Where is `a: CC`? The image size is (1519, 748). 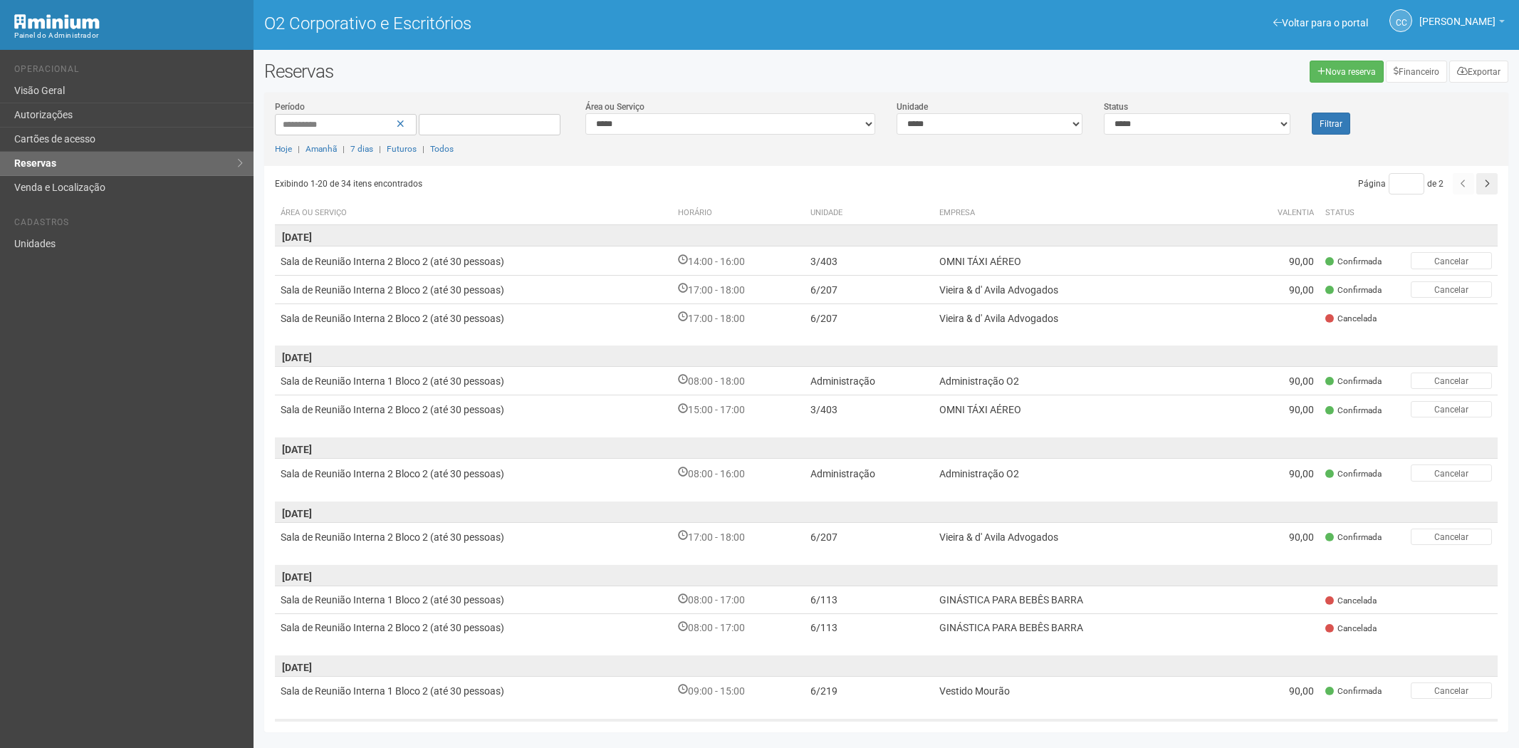
a: CC is located at coordinates (1401, 21).